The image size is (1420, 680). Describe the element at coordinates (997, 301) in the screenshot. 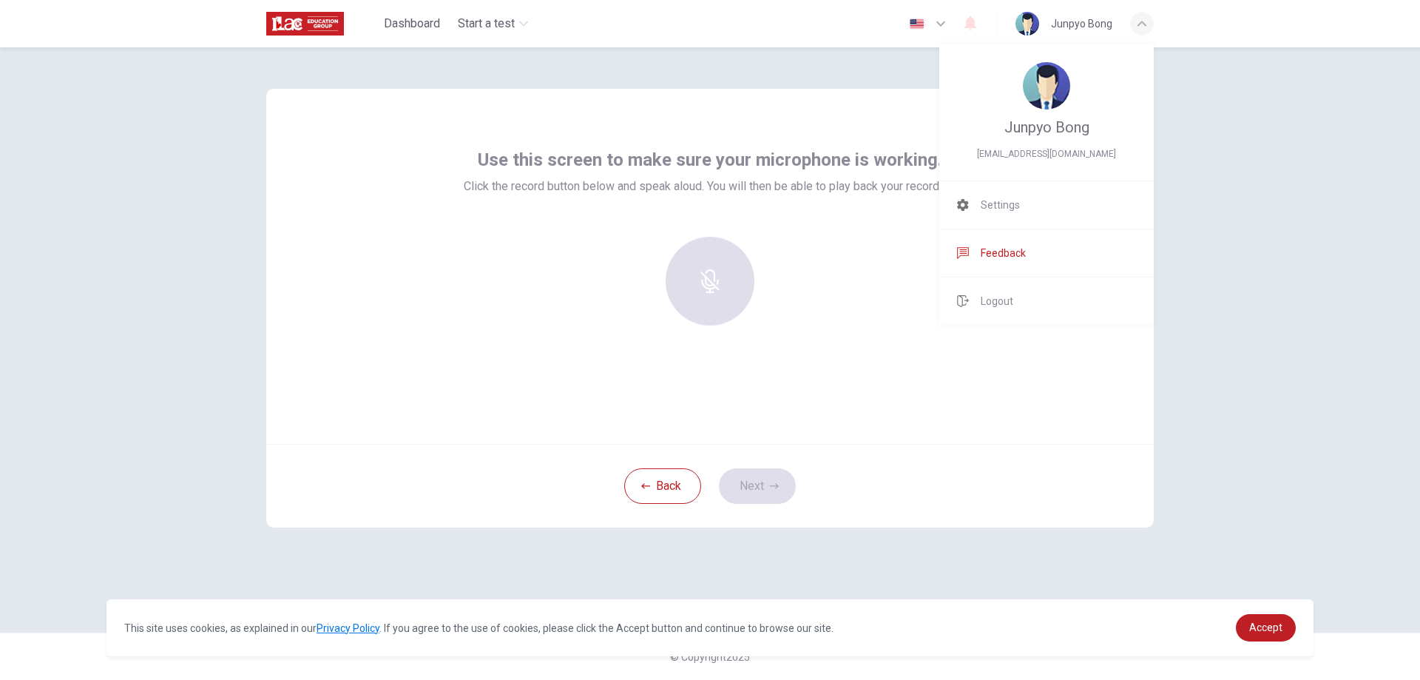

I see `span: Logout` at that location.